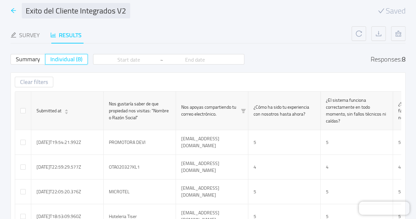 Image resolution: width=416 pixels, height=219 pixels. What do you see at coordinates (356, 110) in the screenshot?
I see `span: ¿El sistema funciona correctamente en todo momento, sin fallos técnicos ni caídas?` at bounding box center [356, 110].